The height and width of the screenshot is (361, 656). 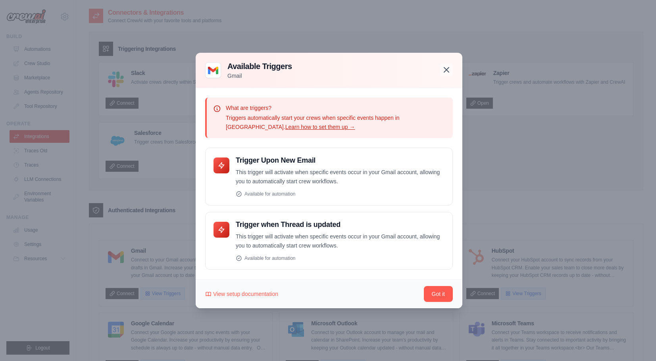 What do you see at coordinates (320, 127) in the screenshot?
I see `a: Learn how to set them up →` at bounding box center [320, 127].